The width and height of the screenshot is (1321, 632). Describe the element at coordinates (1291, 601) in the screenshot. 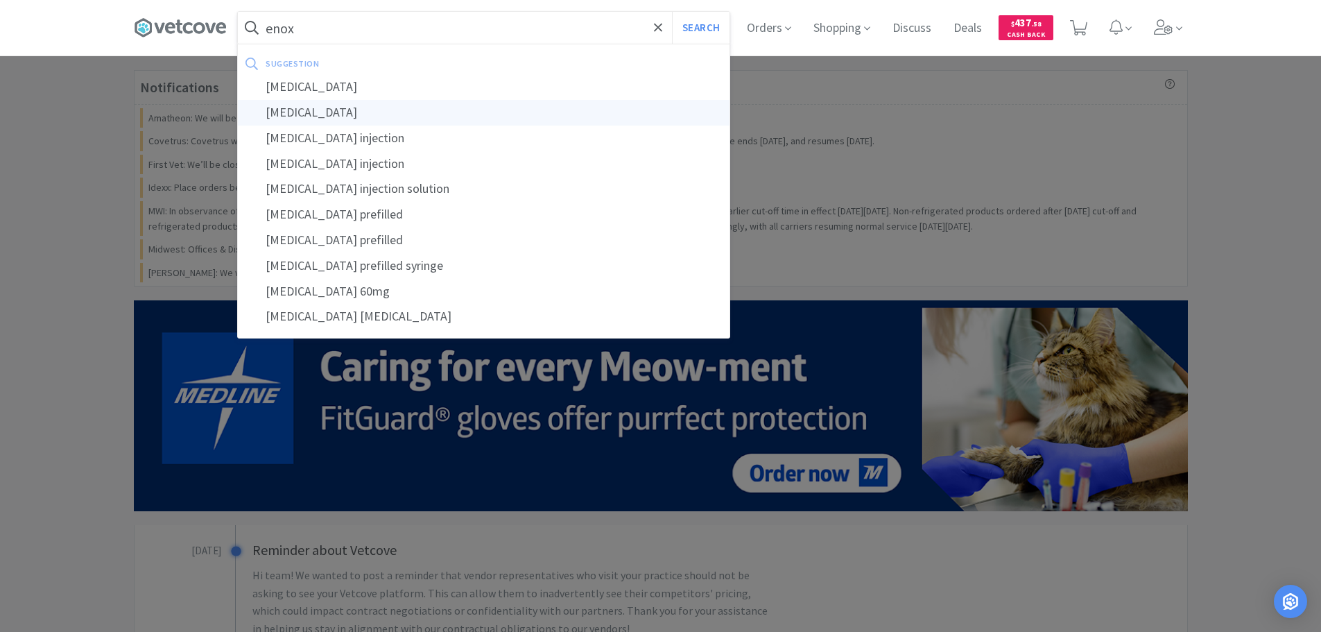

I see `div: Open Intercom Messenger` at that location.